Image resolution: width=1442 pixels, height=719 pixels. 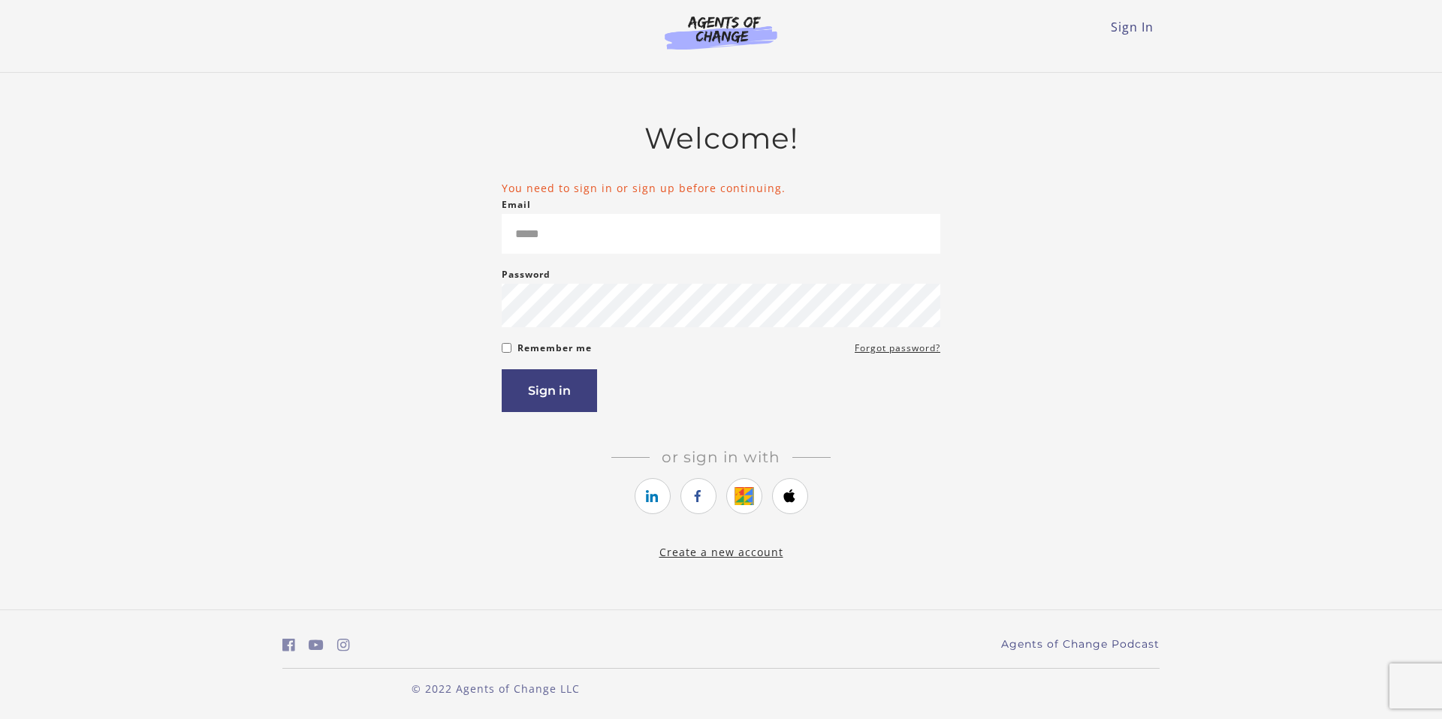 What do you see at coordinates (343, 645) in the screenshot?
I see `i: https://www.instagram.com/agentsofchangeprep/ (Open in a new window)` at bounding box center [343, 645].